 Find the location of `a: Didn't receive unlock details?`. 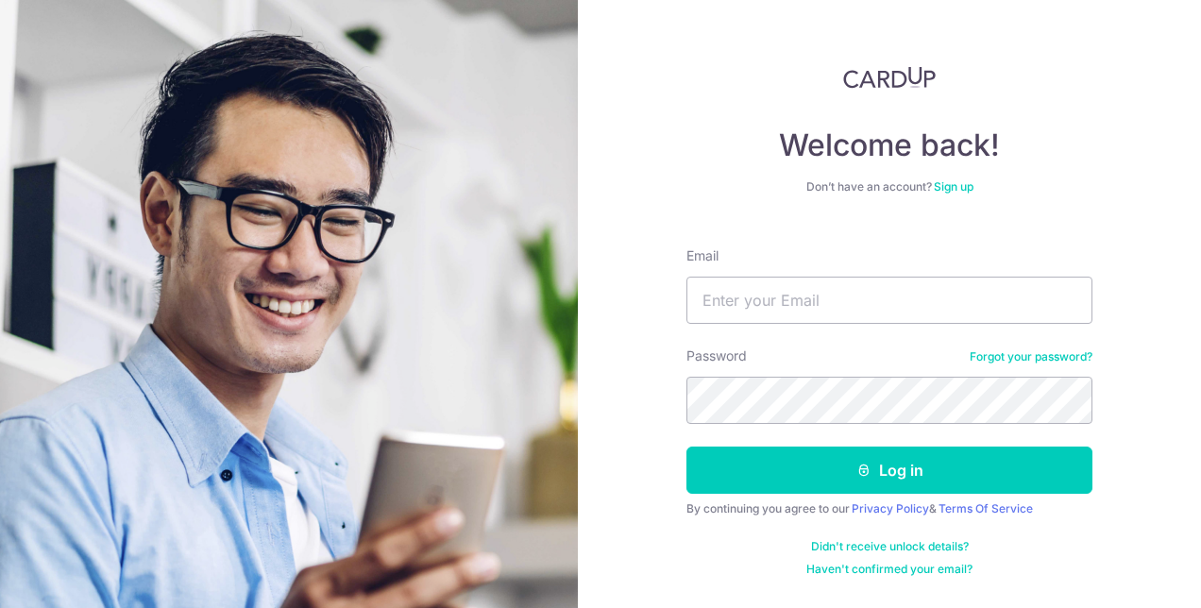

a: Didn't receive unlock details? is located at coordinates (889, 546).